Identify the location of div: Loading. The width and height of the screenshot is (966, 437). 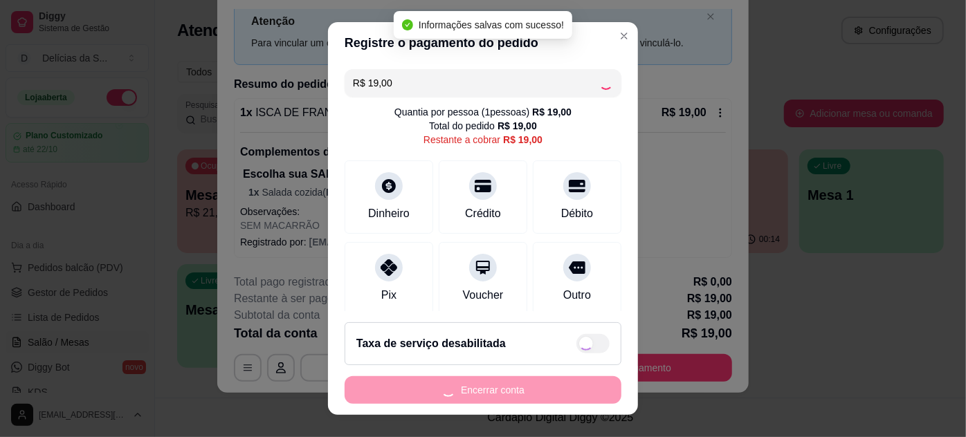
(606, 83).